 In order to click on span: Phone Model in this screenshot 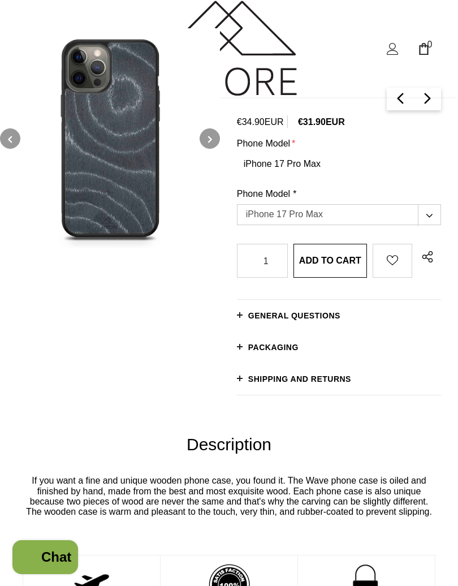, I will do `click(264, 194)`.